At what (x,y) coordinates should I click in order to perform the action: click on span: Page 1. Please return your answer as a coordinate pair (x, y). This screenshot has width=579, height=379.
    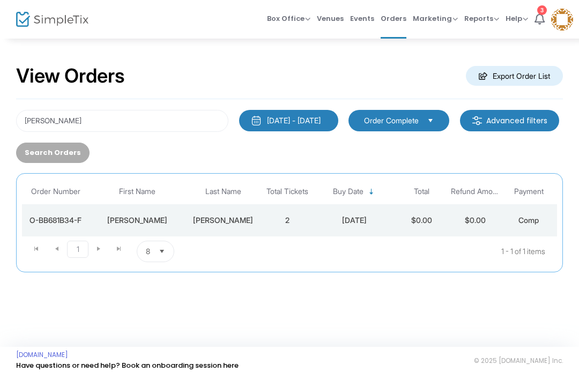
    Looking at the image, I should click on (78, 249).